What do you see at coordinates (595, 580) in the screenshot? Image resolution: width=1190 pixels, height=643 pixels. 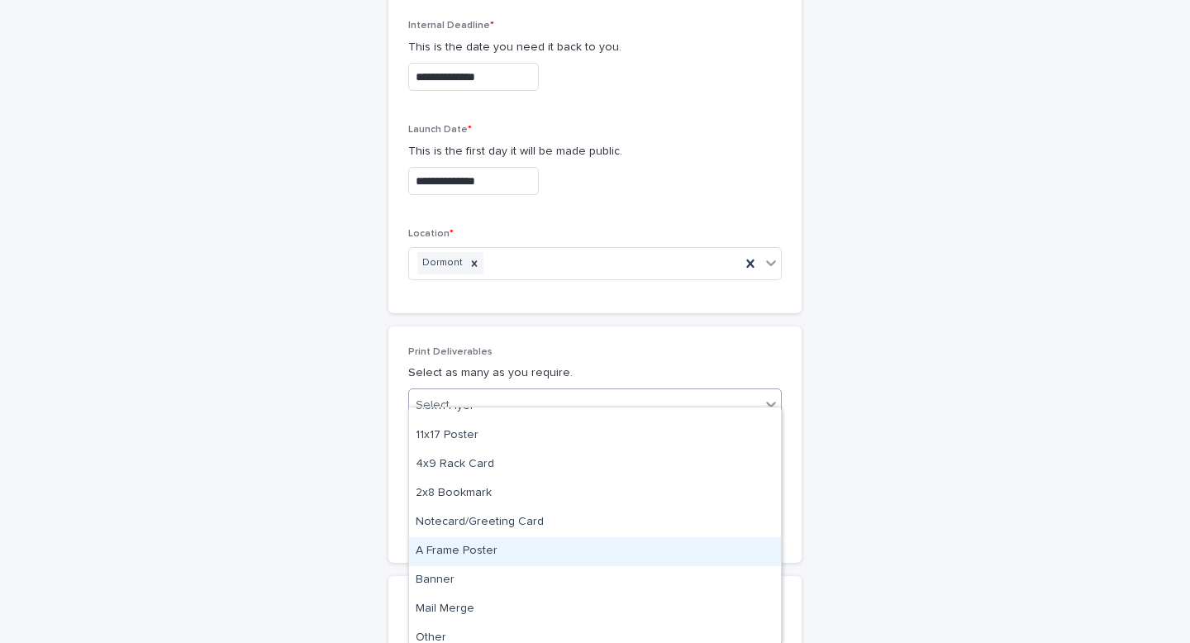 I see `div: Banner` at bounding box center [595, 580].